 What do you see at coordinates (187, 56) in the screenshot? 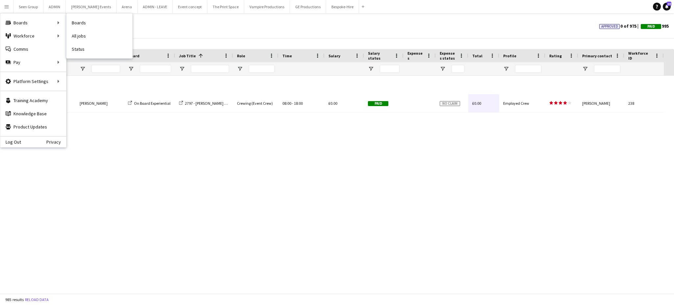
I see `span: Job Title` at bounding box center [187, 56].